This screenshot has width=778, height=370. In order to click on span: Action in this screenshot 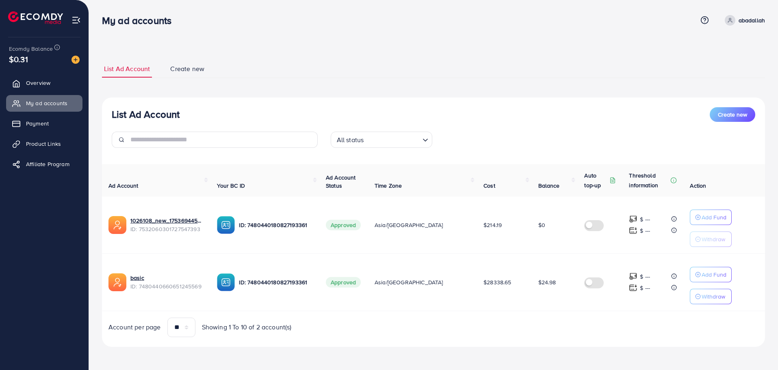, I will do `click(698, 186)`.